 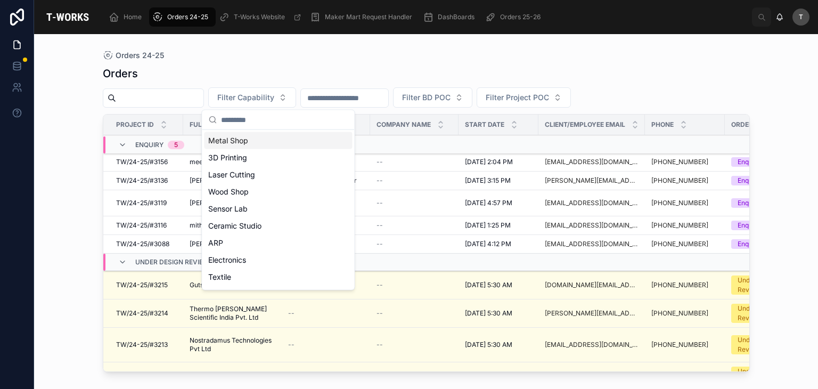 I want to click on span: DashBoards, so click(x=456, y=17).